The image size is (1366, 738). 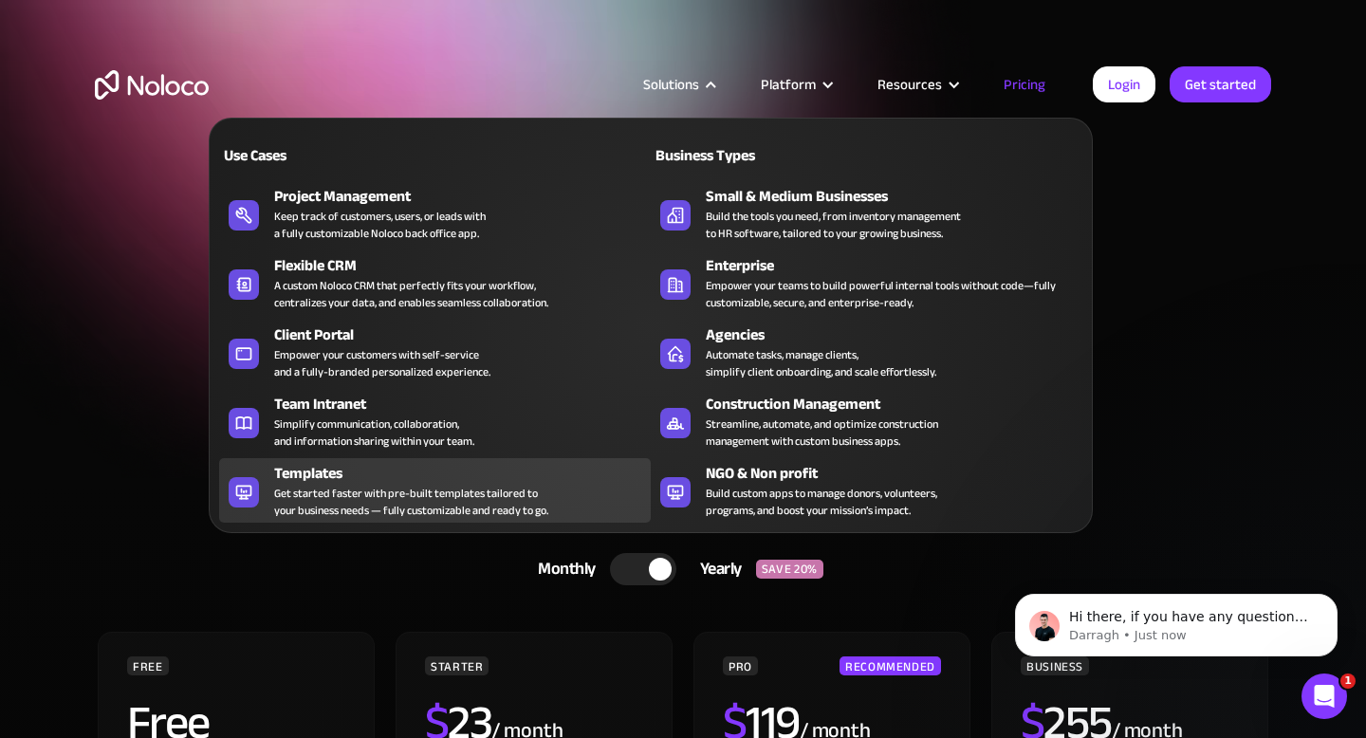 What do you see at coordinates (866, 352) in the screenshot?
I see `a: AgenciesAutomate tasks, manage clients,simplify client onboarding, and scale effortlessly.` at bounding box center [866, 352].